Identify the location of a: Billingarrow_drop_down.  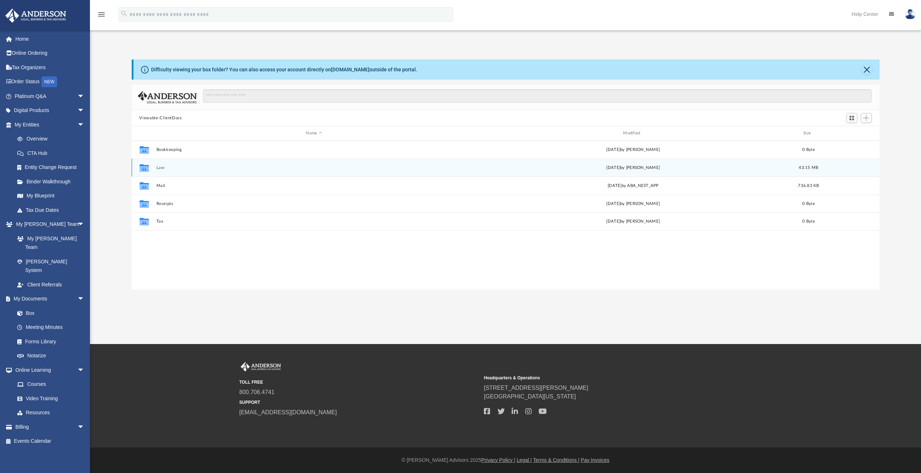
(50, 427).